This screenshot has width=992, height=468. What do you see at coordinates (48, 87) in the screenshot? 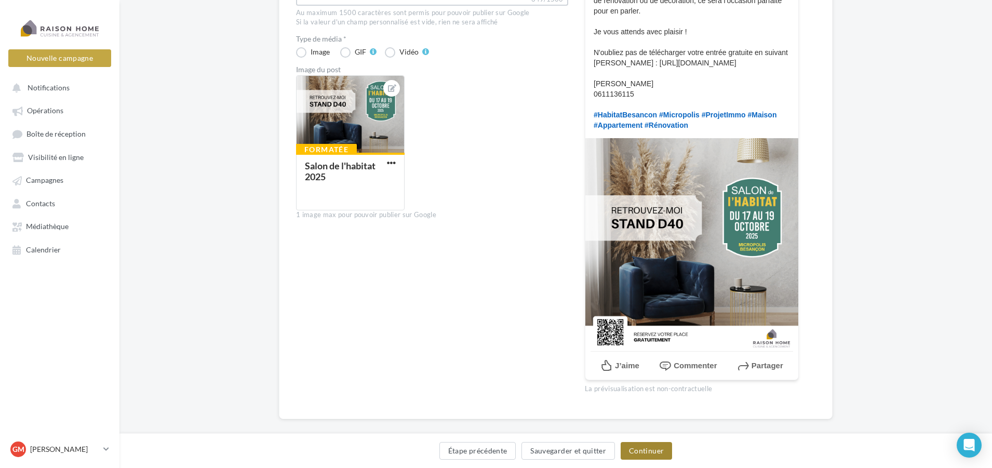
I see `span: Notifications` at bounding box center [48, 87].